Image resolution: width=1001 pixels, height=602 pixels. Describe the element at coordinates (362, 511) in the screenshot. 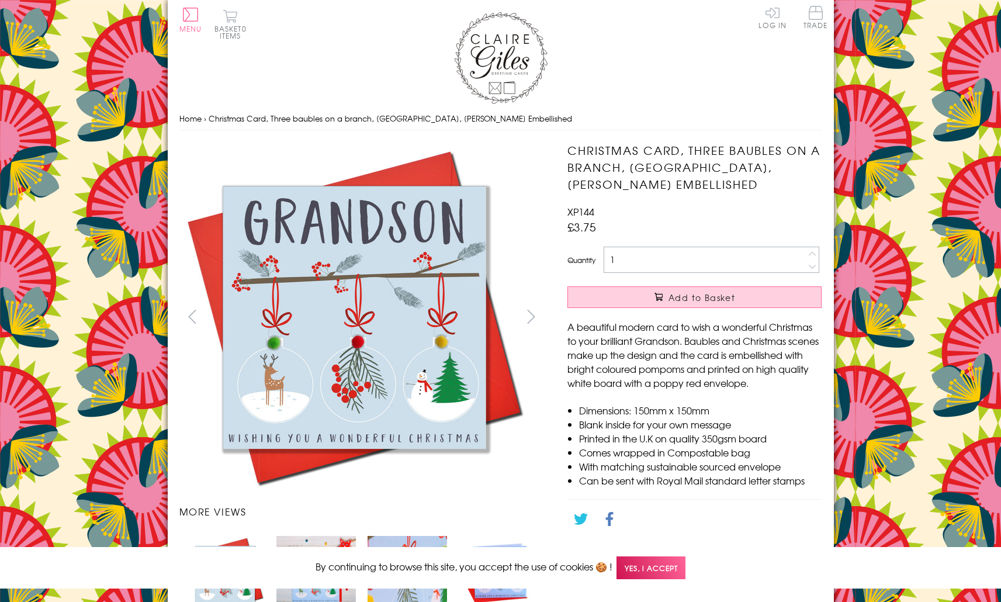

I see `h3: More views` at that location.